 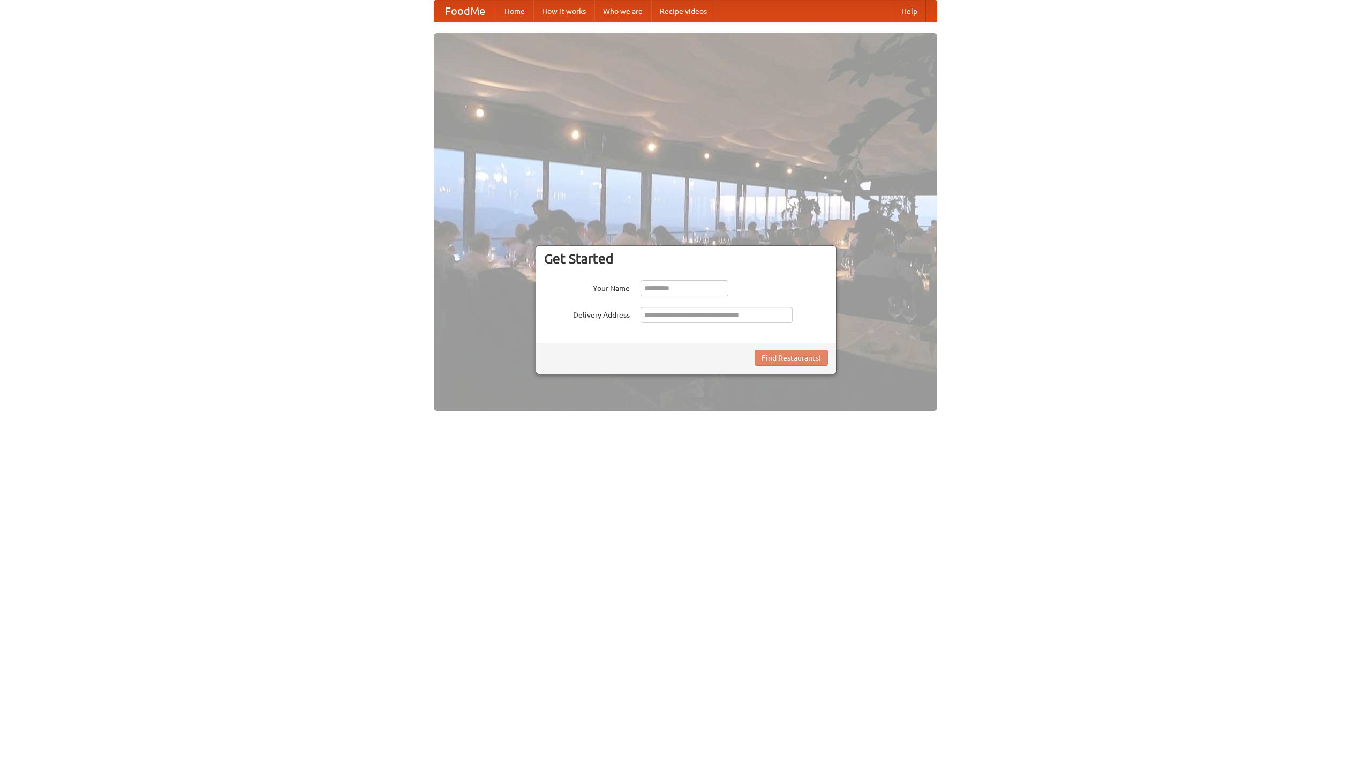 What do you see at coordinates (683, 11) in the screenshot?
I see `a: Recipe videos` at bounding box center [683, 11].